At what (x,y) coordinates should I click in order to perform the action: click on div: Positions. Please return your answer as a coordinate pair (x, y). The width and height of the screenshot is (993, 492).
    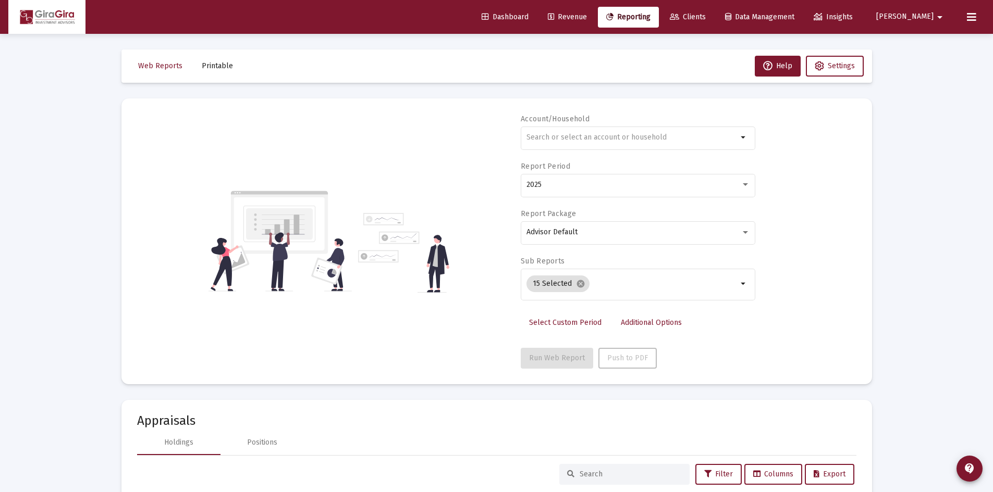
    Looking at the image, I should click on (262, 443).